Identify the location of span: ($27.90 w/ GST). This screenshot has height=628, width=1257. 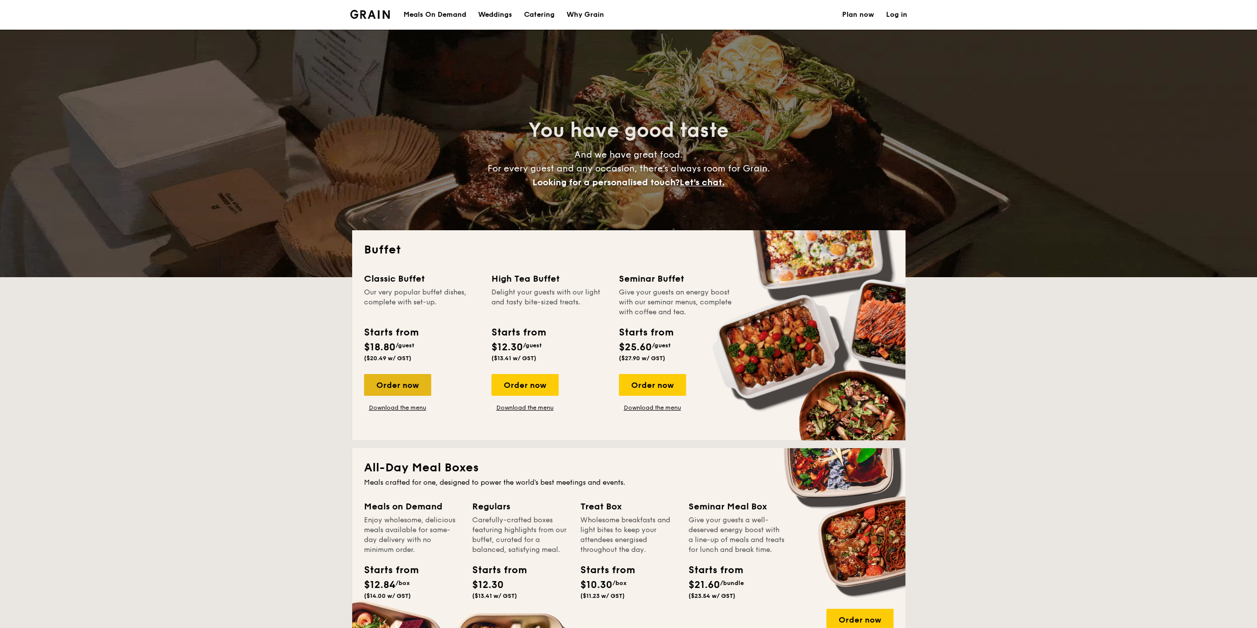
(642, 358).